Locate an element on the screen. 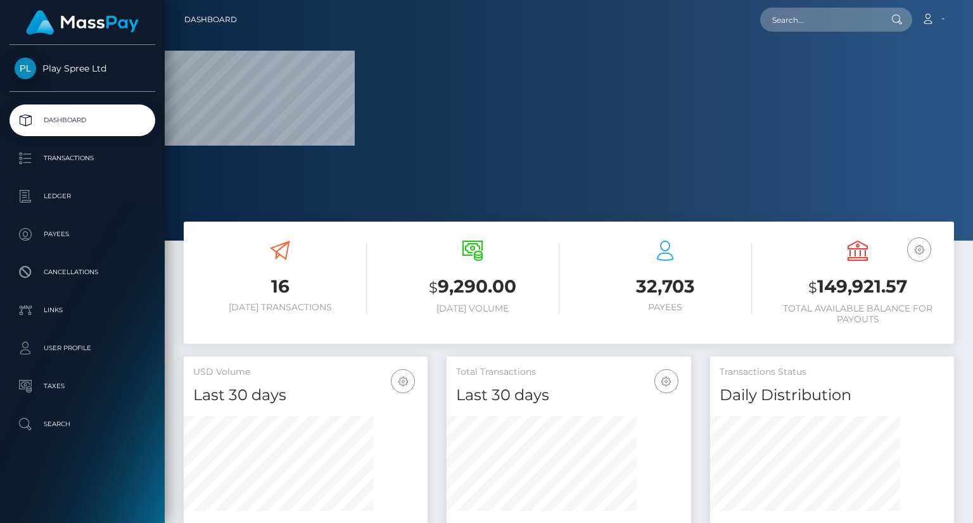 This screenshot has width=973, height=523. a: Search is located at coordinates (82, 424).